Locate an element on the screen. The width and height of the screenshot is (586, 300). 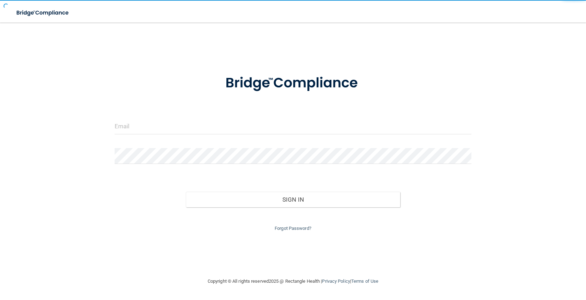
a: Terms of Use is located at coordinates (365, 281).